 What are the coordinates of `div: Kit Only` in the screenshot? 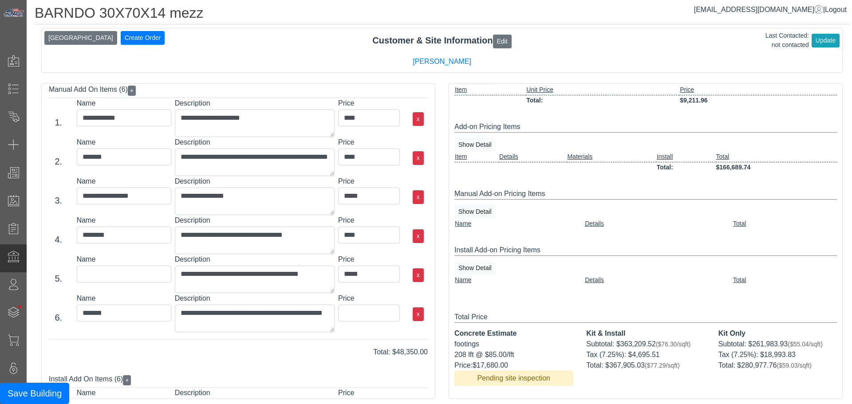 It's located at (777, 334).